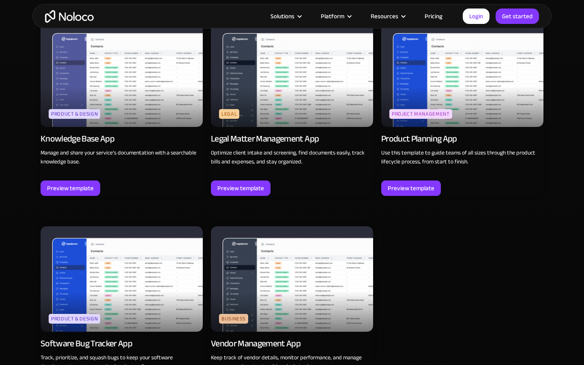  Describe the element at coordinates (86, 344) in the screenshot. I see `div: Software Bug Tracker App` at that location.